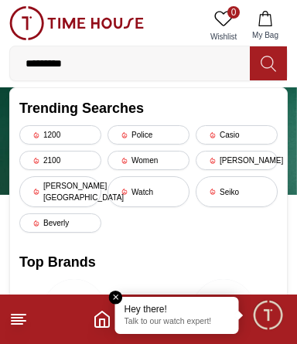 This screenshot has width=297, height=344. What do you see at coordinates (177, 309) in the screenshot?
I see `div: Hey there!` at bounding box center [177, 309].